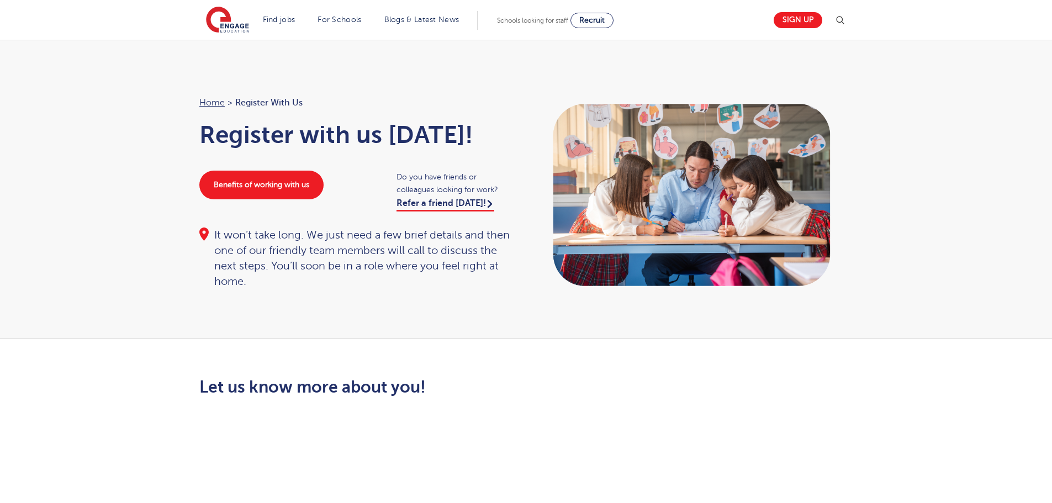 The image size is (1052, 503). Describe the element at coordinates (798, 20) in the screenshot. I see `a: Sign up` at that location.